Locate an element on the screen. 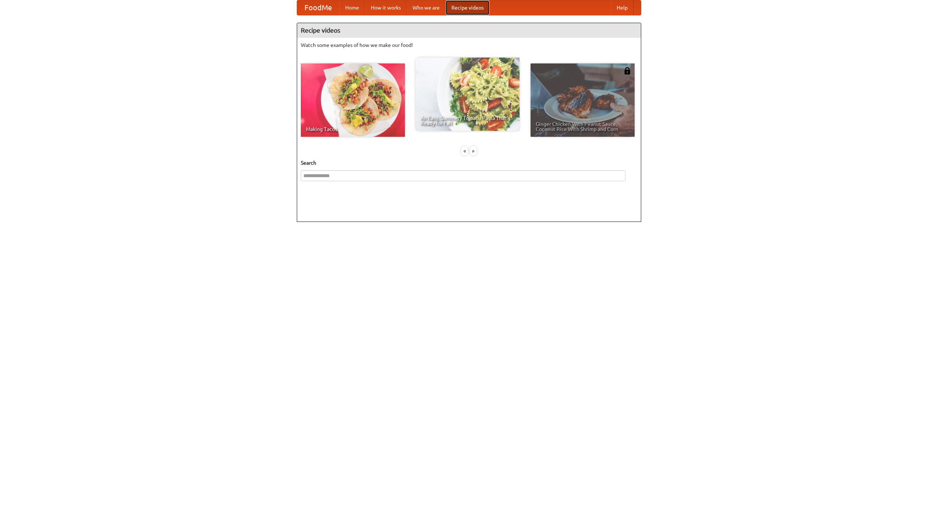  h4: Recipe videos is located at coordinates (469, 30).